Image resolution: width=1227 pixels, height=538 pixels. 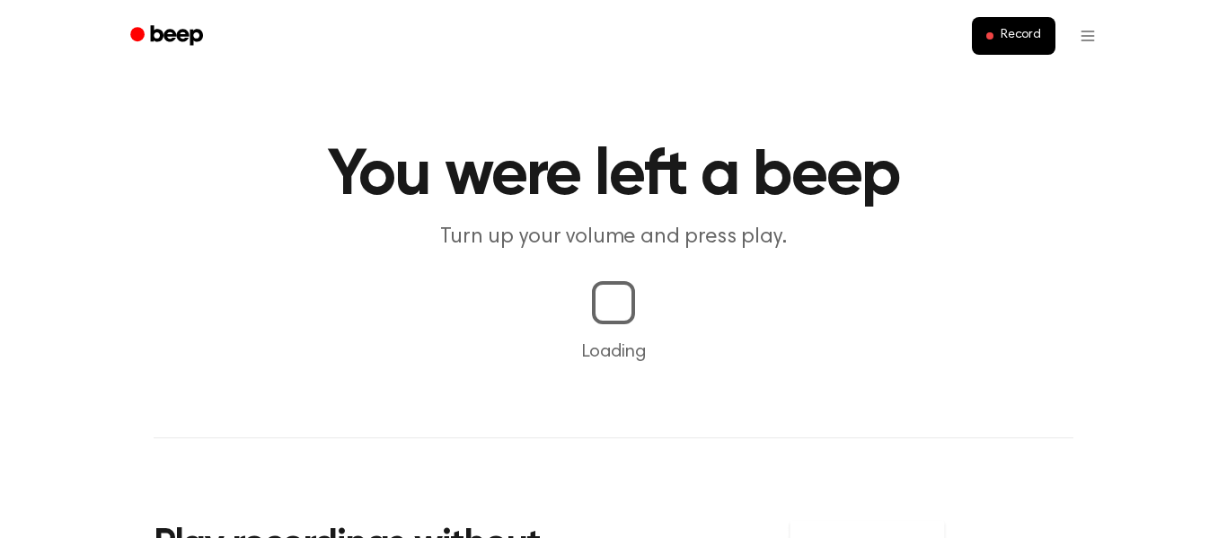 What do you see at coordinates (614, 237) in the screenshot?
I see `p: Turn up your volume and press play.` at bounding box center [614, 237].